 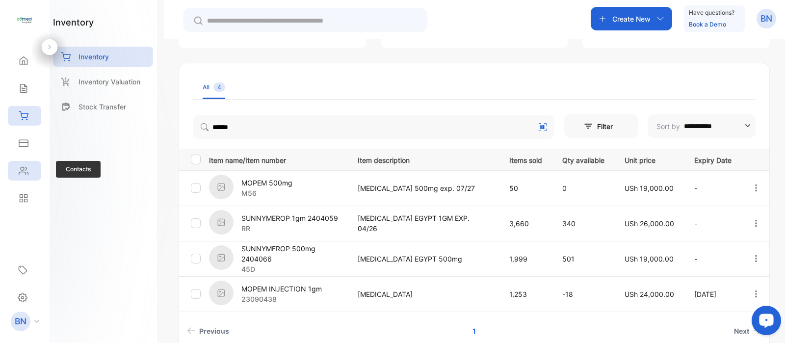 I want to click on span: 4, so click(x=219, y=87).